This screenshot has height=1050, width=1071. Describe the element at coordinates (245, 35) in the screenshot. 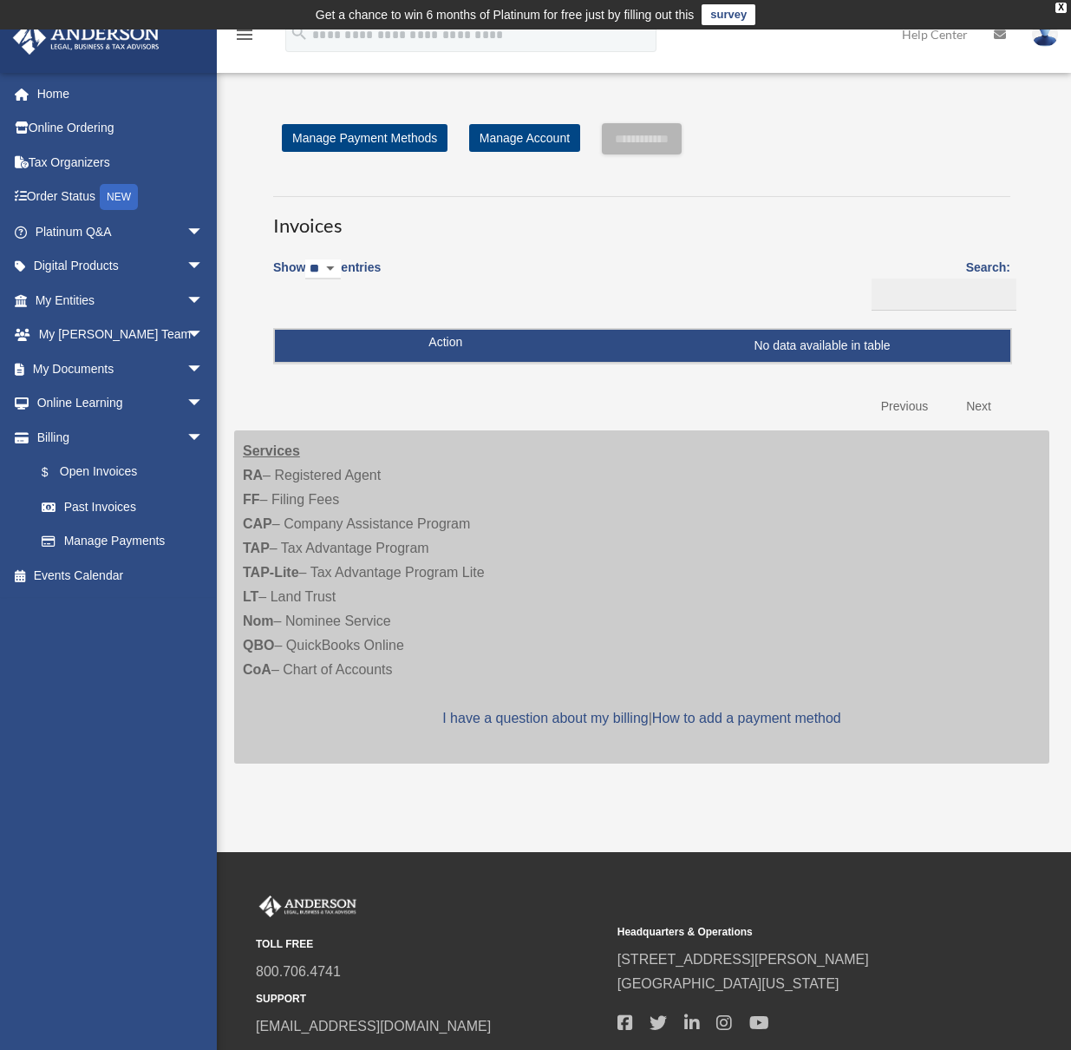

I see `i: menu` at that location.